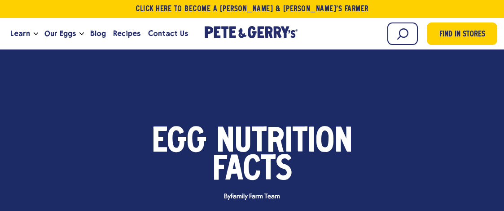 Image resolution: width=504 pixels, height=211 pixels. I want to click on span: Blog, so click(98, 33).